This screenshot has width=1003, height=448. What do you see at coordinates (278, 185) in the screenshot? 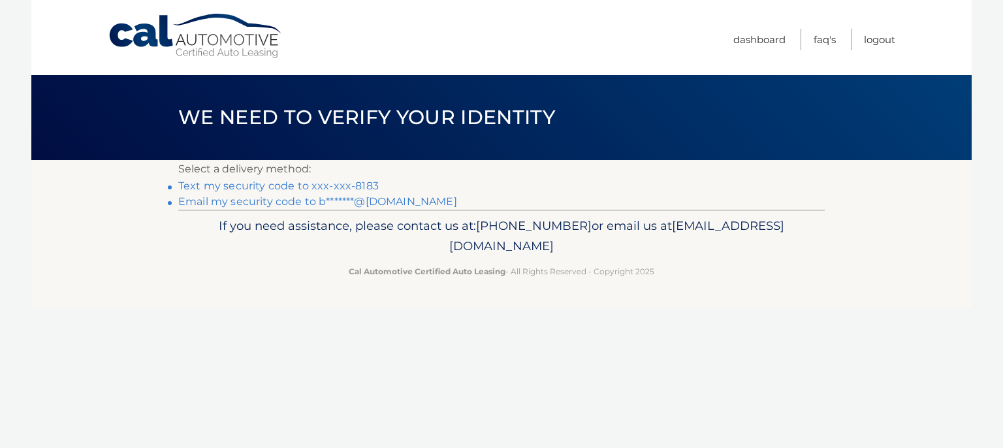
I see `a: Text my security code to xxx-xxx-8183` at bounding box center [278, 185].